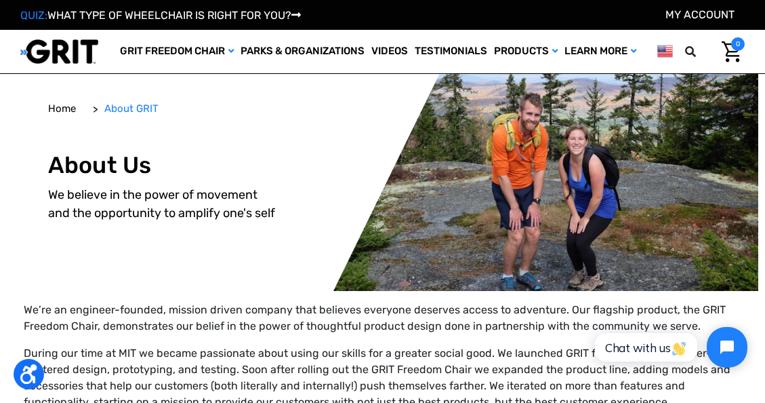  I want to click on span: QUIZ:, so click(34, 15).